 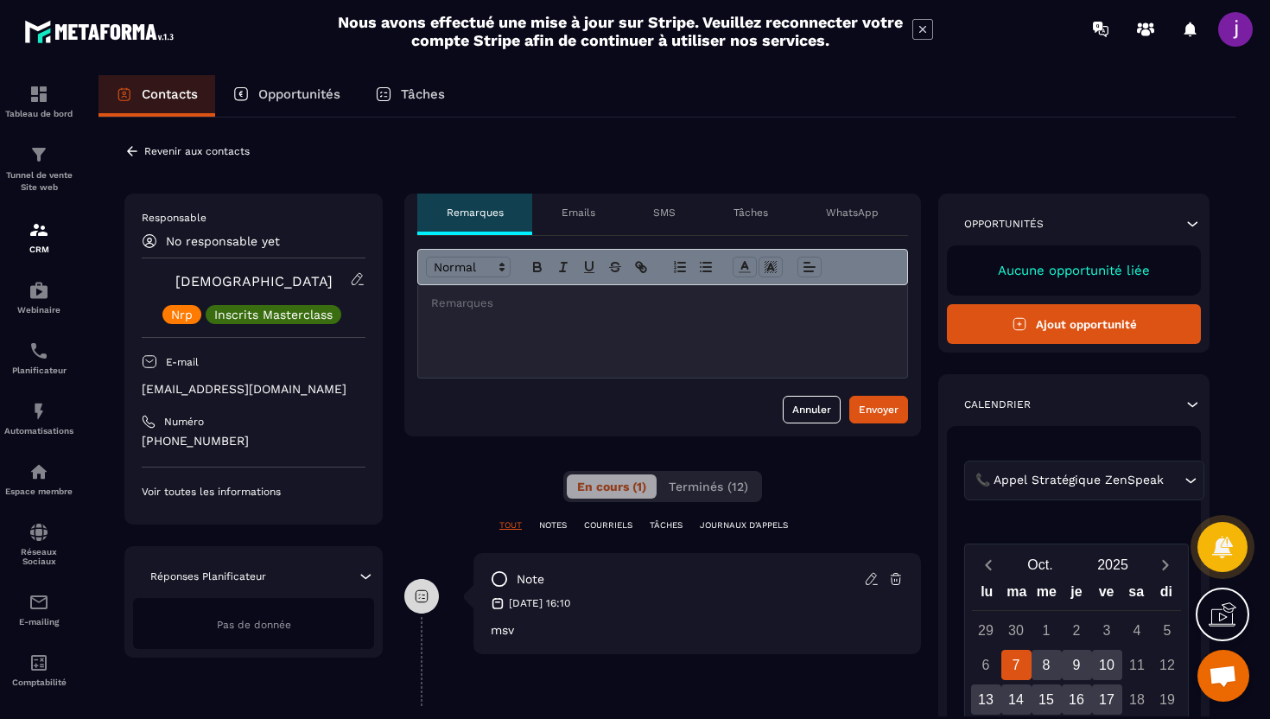 What do you see at coordinates (1107, 665) in the screenshot?
I see `div: 10` at bounding box center [1107, 665].